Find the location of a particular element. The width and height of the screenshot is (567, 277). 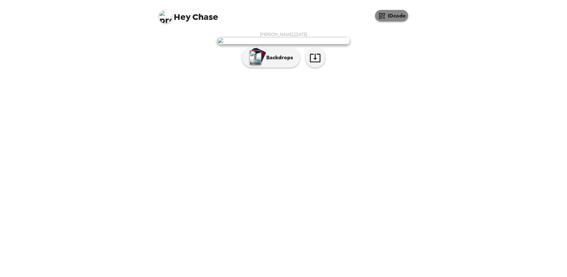

p: Backdrops is located at coordinates (278, 58).